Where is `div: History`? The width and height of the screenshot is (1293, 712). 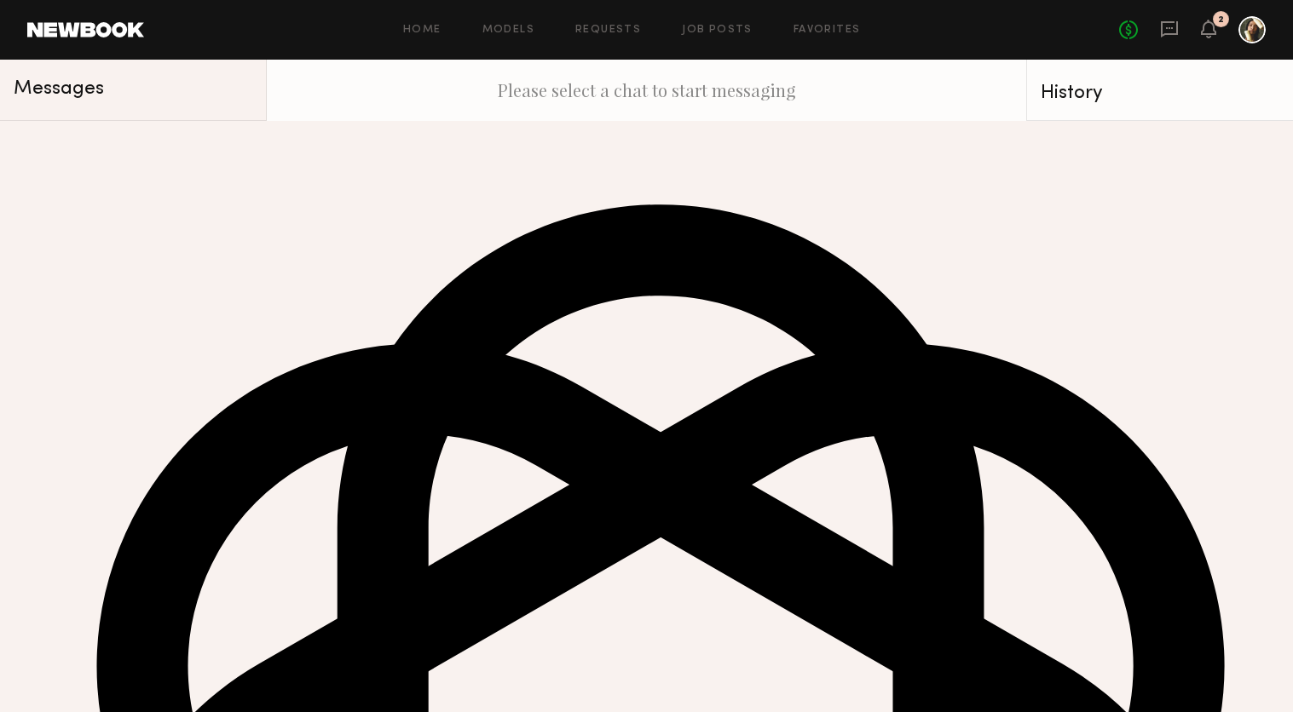 div: History is located at coordinates (1160, 93).